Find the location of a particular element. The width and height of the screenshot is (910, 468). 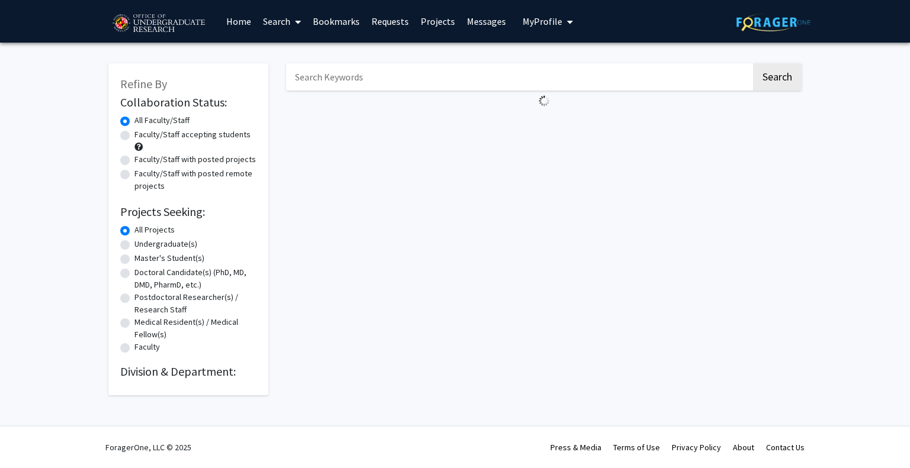

nav: Page navigation is located at coordinates (544, 125).